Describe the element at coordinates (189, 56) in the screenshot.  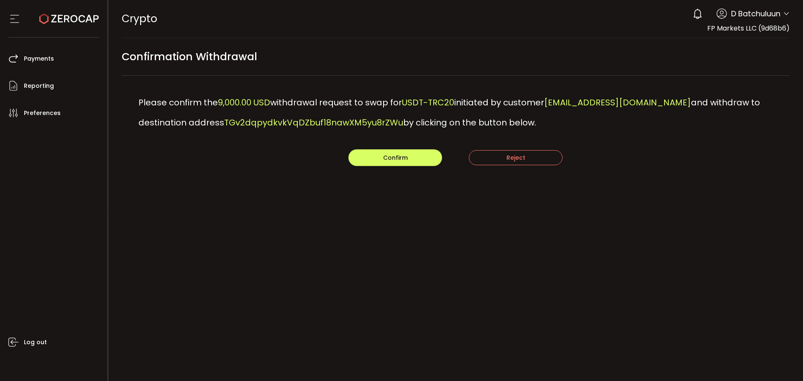
I see `span: Confirmation Withdrawal` at that location.